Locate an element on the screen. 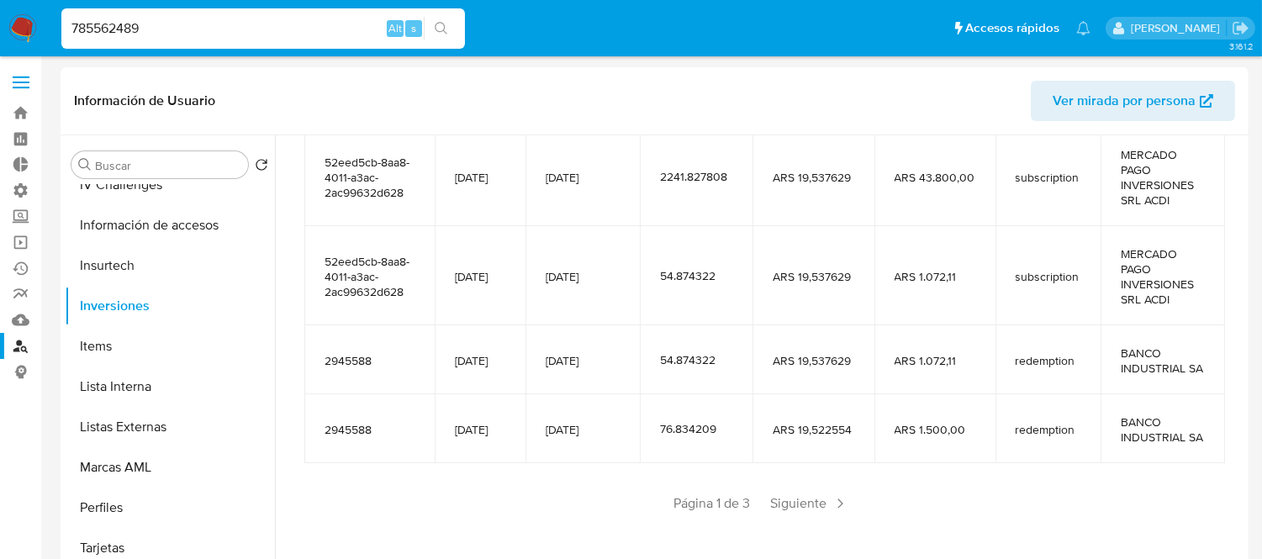 This screenshot has height=559, width=1262. a: Notificaciones is located at coordinates (1083, 28).